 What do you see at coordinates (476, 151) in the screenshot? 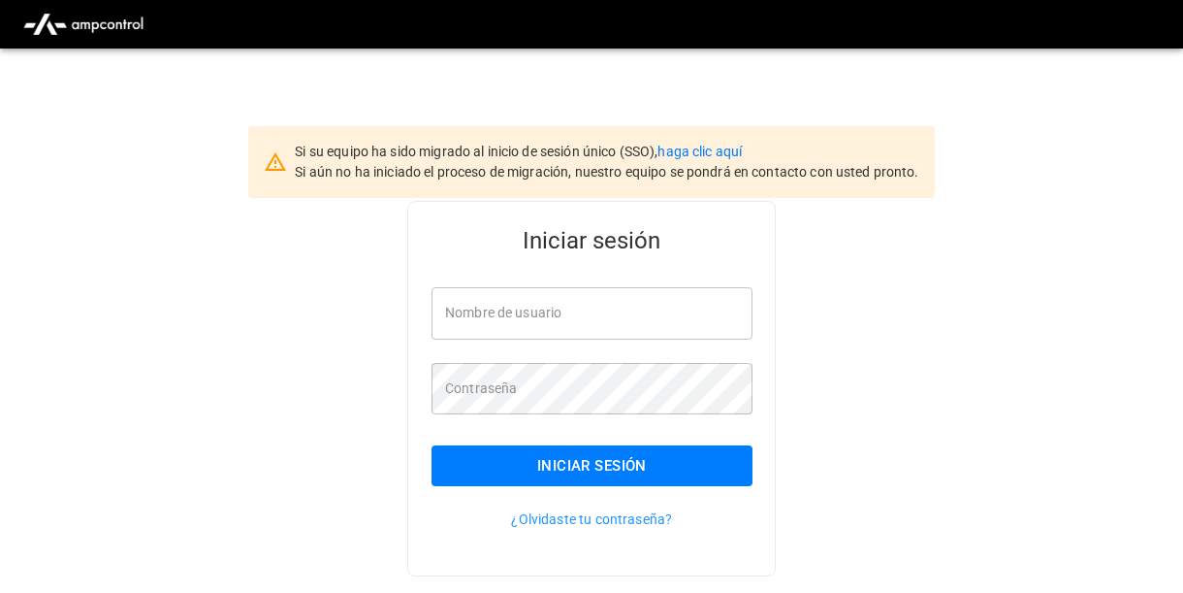
I see `span: Si su equipo ha sido migrado al inicio de sesión único (SSO),` at bounding box center [476, 151].